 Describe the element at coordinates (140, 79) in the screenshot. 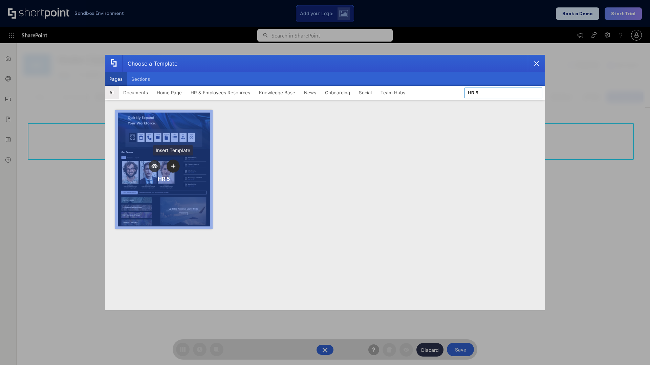

I see `button: Sections` at that location.